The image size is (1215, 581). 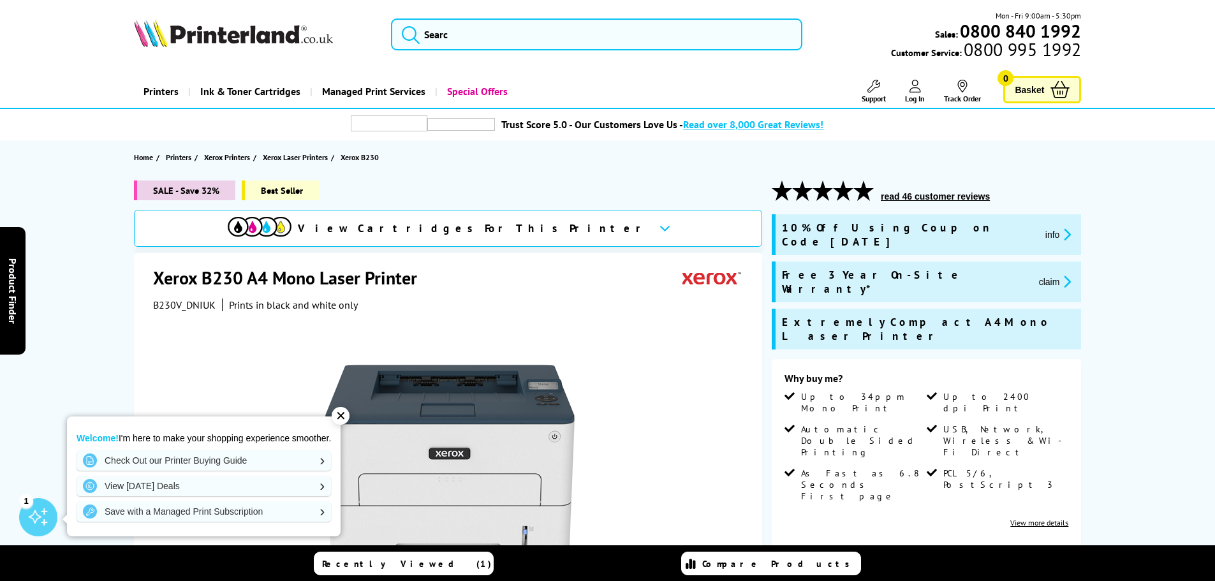 What do you see at coordinates (476, 91) in the screenshot?
I see `a: Special Offers` at bounding box center [476, 91].